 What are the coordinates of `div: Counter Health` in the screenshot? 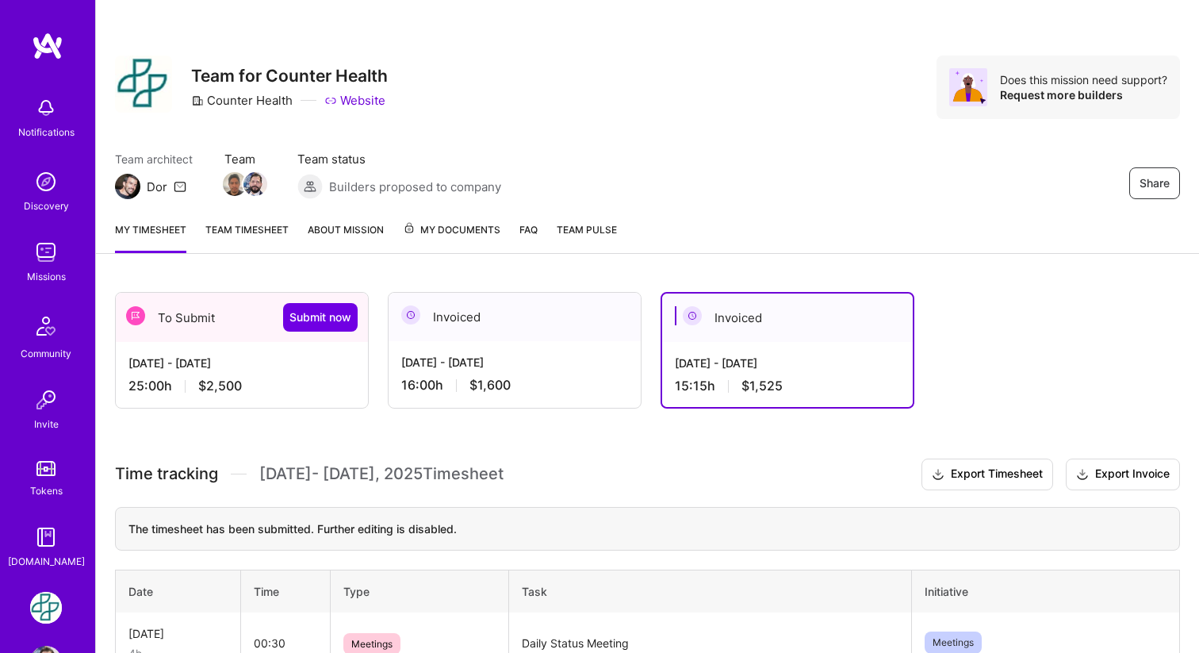 It's located at (242, 100).